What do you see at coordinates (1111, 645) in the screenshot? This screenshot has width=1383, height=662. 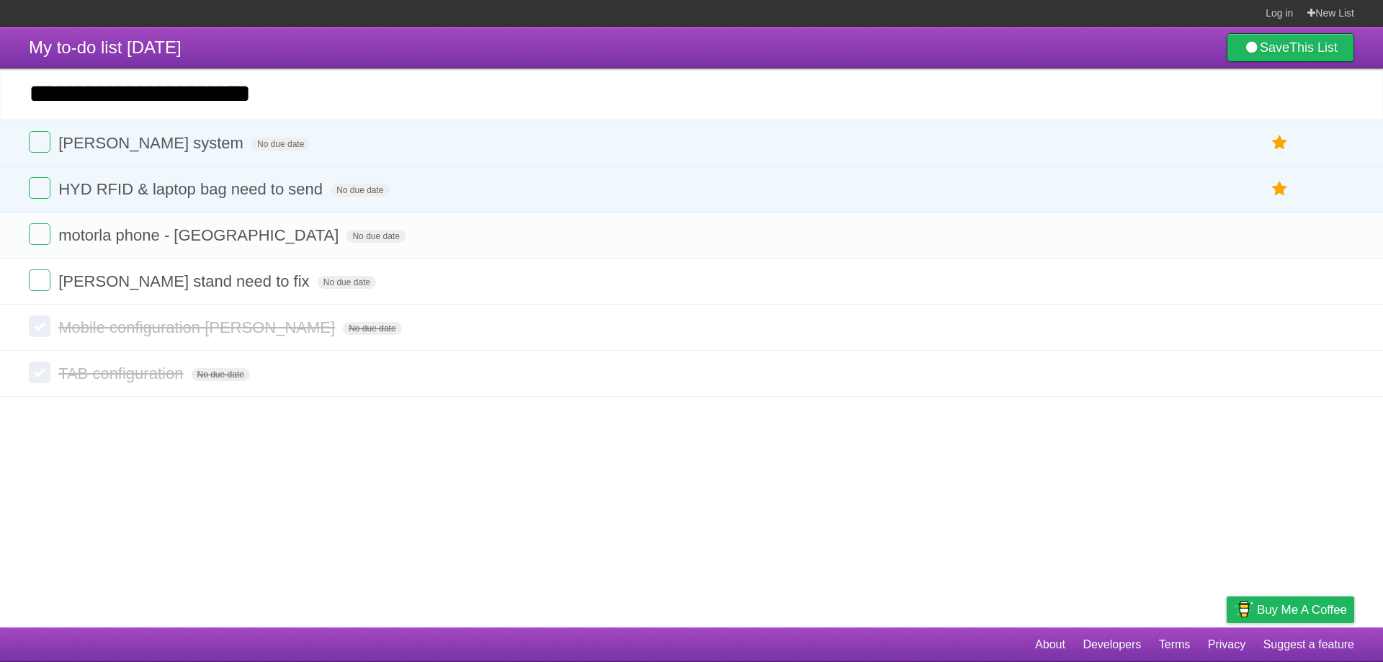 I see `a: Developers` at bounding box center [1111, 645].